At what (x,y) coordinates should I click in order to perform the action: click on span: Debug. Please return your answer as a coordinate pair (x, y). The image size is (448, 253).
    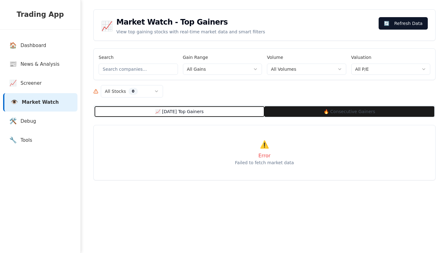
    Looking at the image, I should click on (28, 121).